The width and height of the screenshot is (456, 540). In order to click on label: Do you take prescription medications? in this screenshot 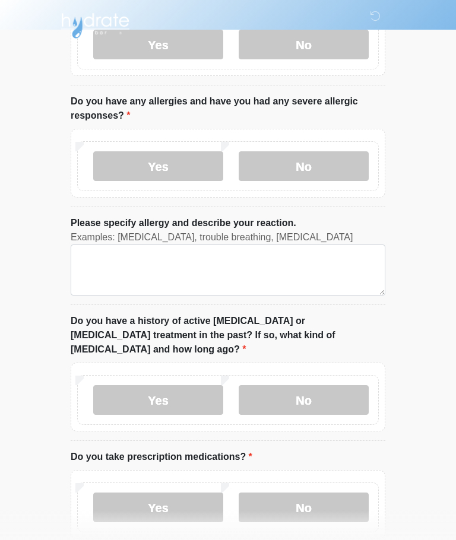, I will do `click(161, 457)`.